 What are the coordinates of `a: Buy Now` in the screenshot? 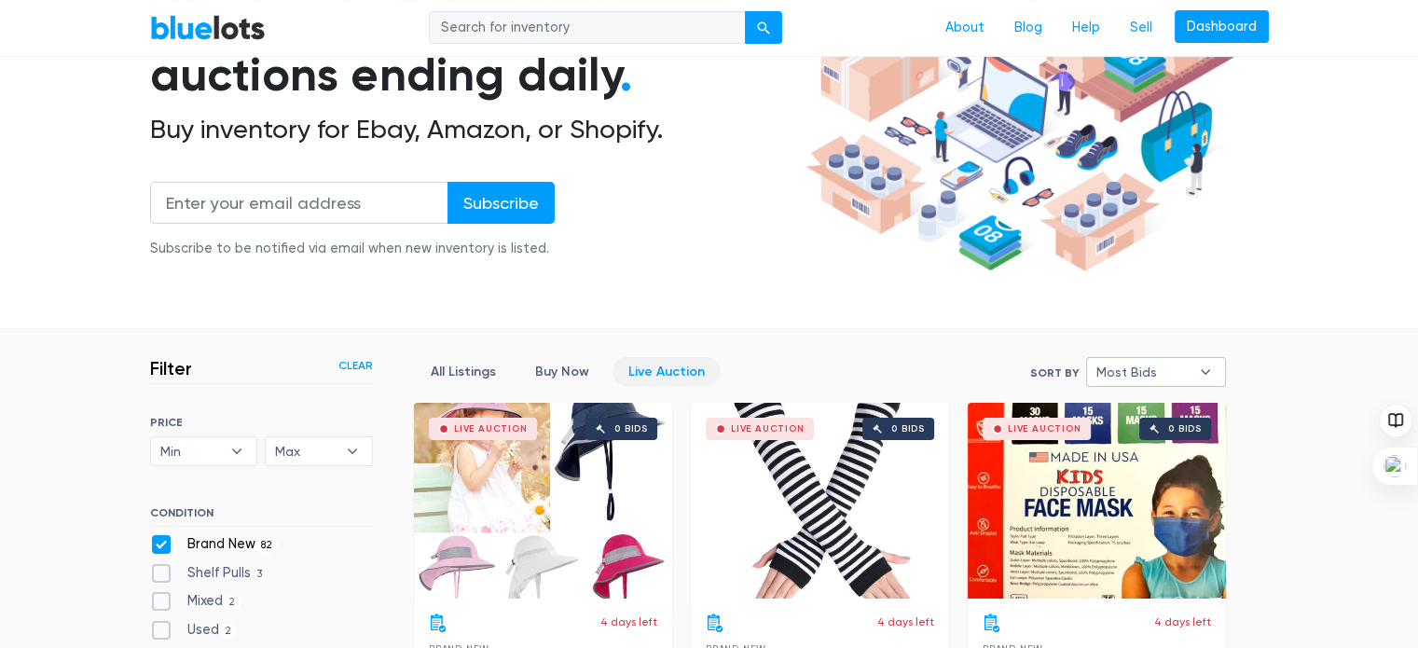 It's located at (562, 371).